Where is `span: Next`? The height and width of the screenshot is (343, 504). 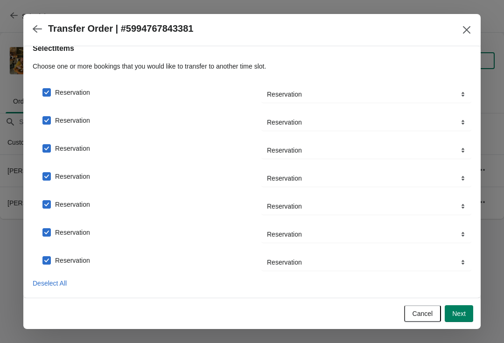
span: Next is located at coordinates (459, 314).